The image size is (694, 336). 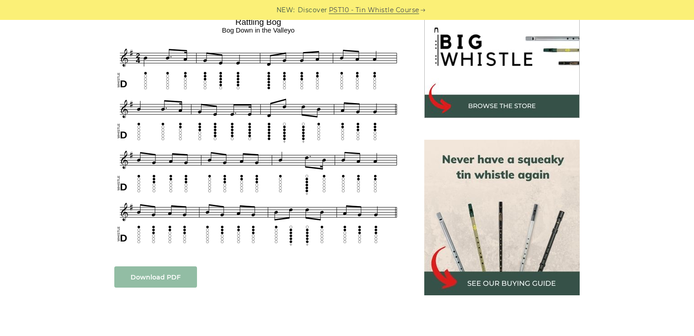 I want to click on img: Rattling Bog Tin Whistle Tab & Sheet Music, so click(x=258, y=131).